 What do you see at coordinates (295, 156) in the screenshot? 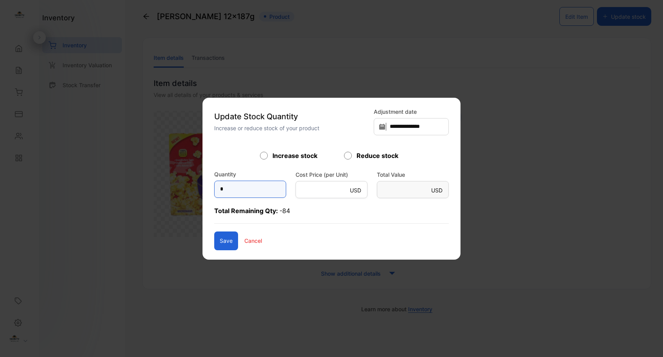
I see `label: Increase stock` at bounding box center [295, 156].